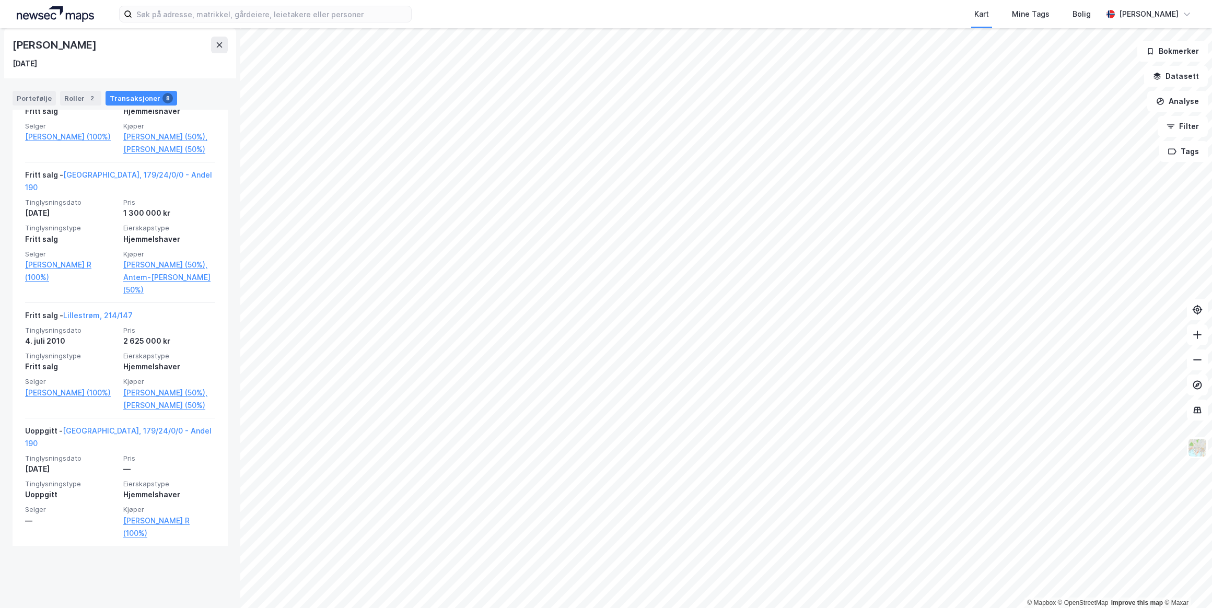  What do you see at coordinates (1081, 14) in the screenshot?
I see `div: Bolig` at bounding box center [1081, 14].